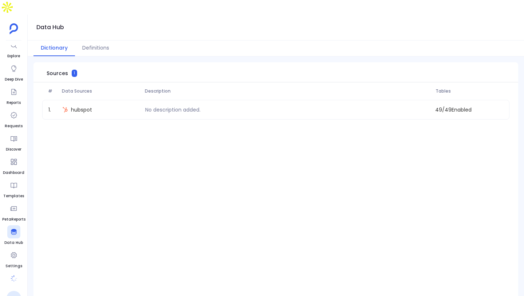  What do you see at coordinates (13, 119) in the screenshot?
I see `a: Requests` at bounding box center [13, 119].